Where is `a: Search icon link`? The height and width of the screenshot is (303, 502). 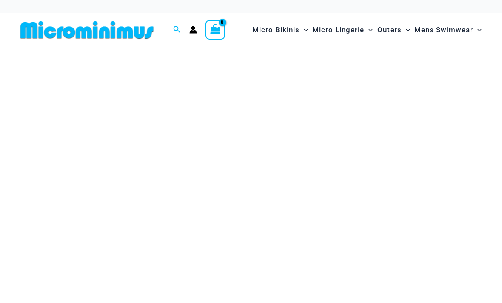 a: Search icon link is located at coordinates (177, 30).